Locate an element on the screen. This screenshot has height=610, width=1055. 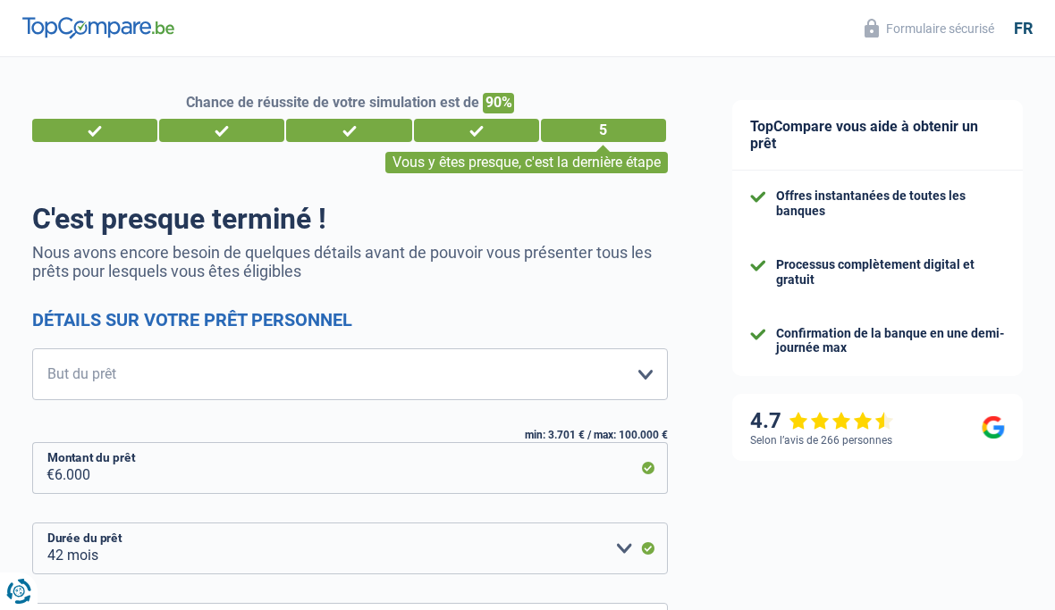
div: 2 is located at coordinates (222, 130).